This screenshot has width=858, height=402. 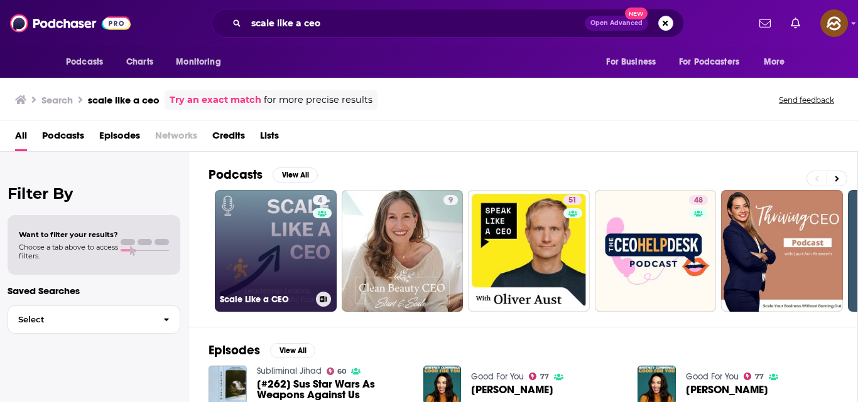 What do you see at coordinates (318, 100) in the screenshot?
I see `span: for more precise results` at bounding box center [318, 100].